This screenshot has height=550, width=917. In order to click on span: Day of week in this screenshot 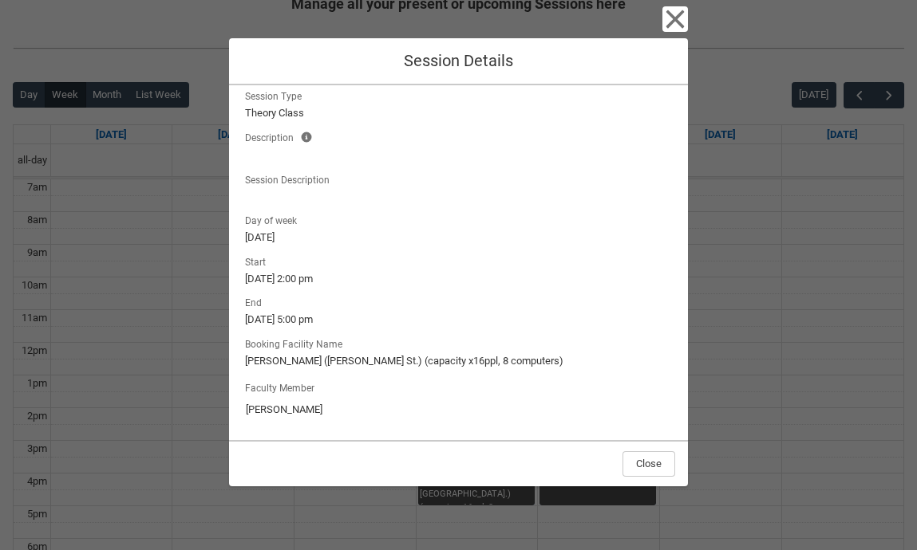, I will do `click(274, 219)`.